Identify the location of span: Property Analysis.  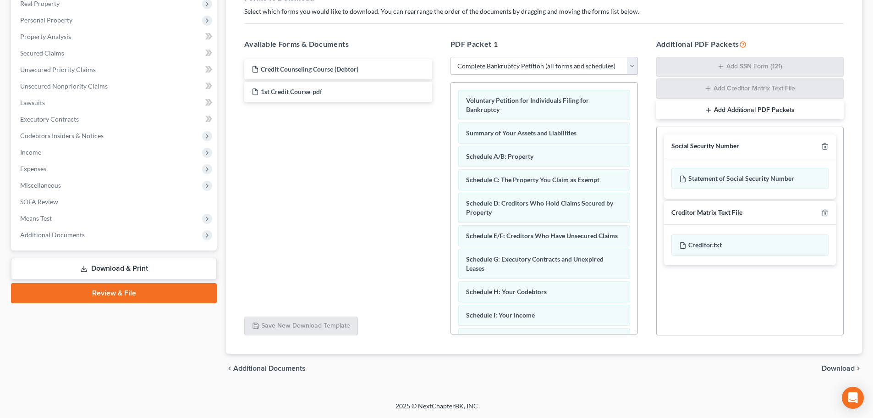
(45, 36).